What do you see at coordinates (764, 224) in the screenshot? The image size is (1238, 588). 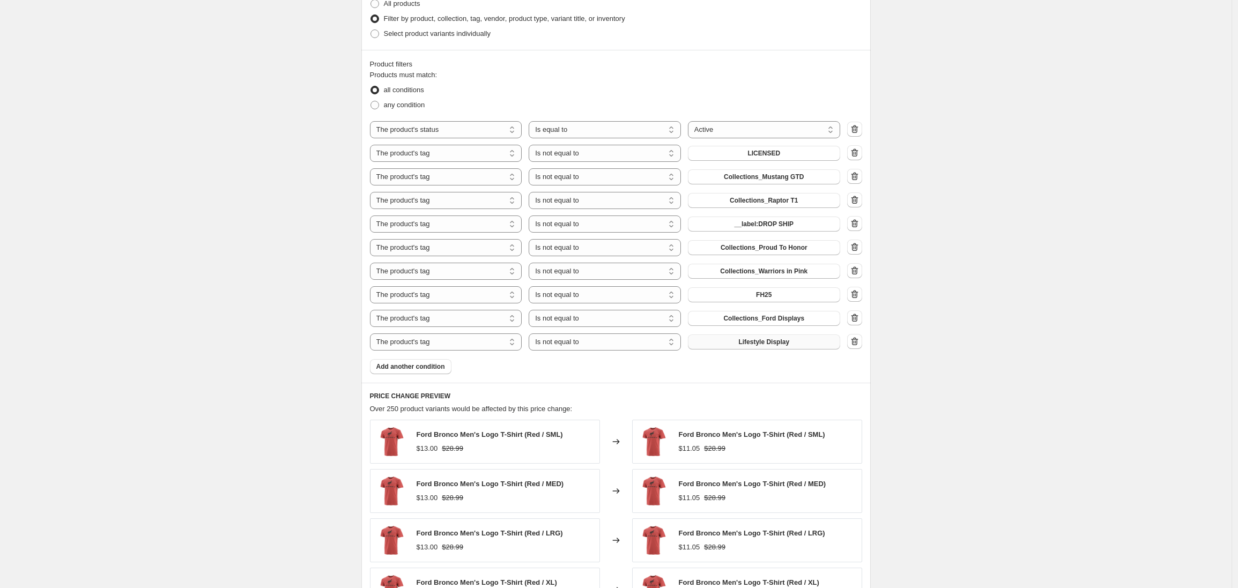 I see `button: __label:DROP SHIP` at bounding box center [764, 224].